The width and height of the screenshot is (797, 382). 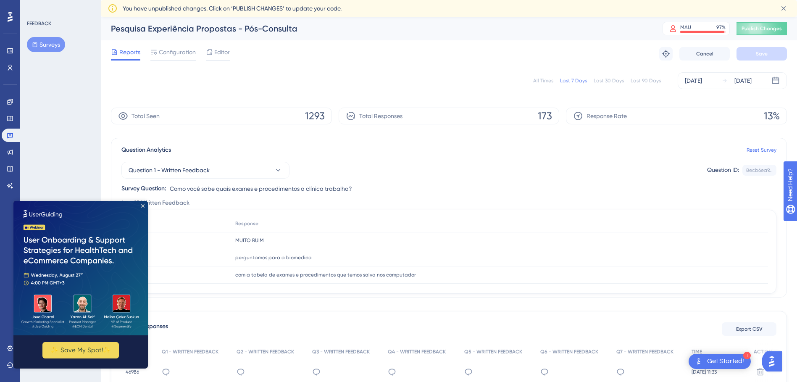 What do you see at coordinates (315, 116) in the screenshot?
I see `span: 1293` at bounding box center [315, 116].